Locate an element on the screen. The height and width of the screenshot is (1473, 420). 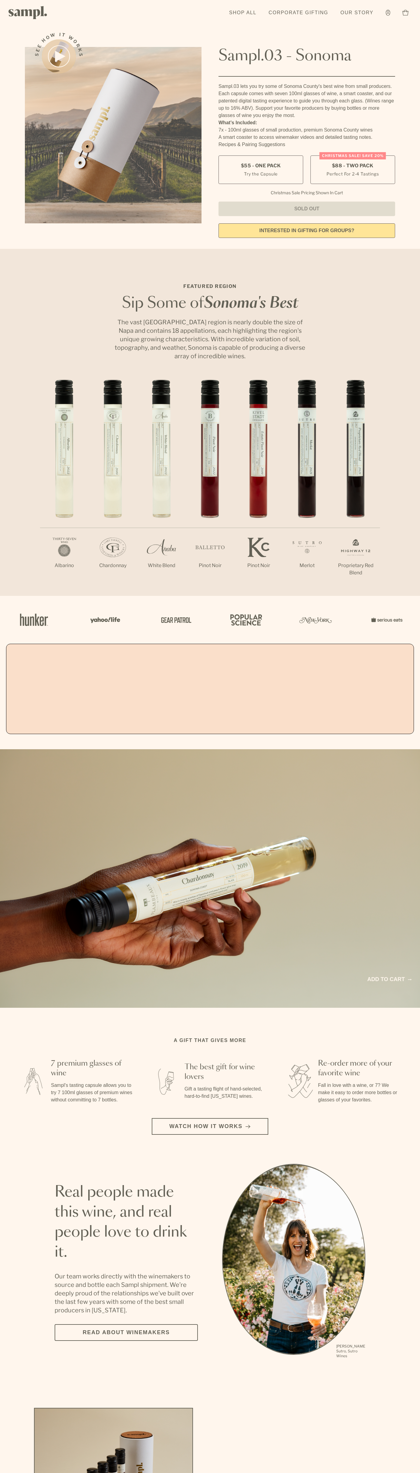
ul: carousel is located at coordinates (293, 1262).